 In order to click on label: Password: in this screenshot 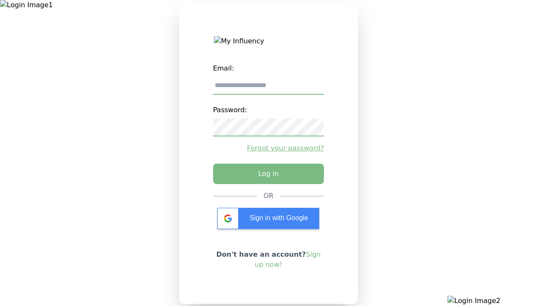, I will do `click(269, 110)`.